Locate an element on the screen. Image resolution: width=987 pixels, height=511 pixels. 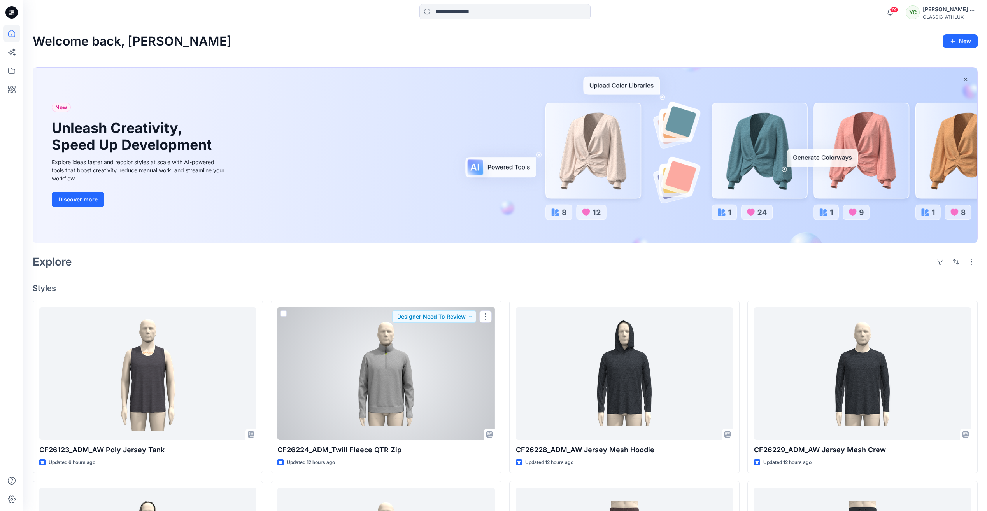
a: CF26123_ADM_AW Poly Jersey Tank is located at coordinates (148, 374).